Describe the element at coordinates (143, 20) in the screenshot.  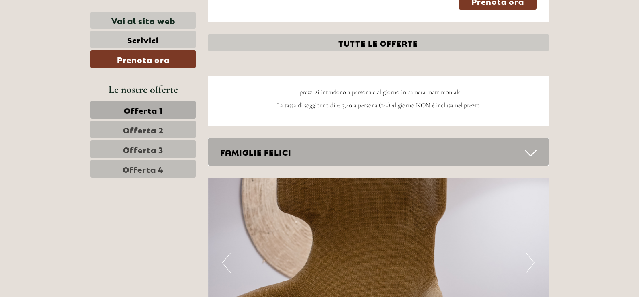
I see `a: Vai al sito web` at that location.